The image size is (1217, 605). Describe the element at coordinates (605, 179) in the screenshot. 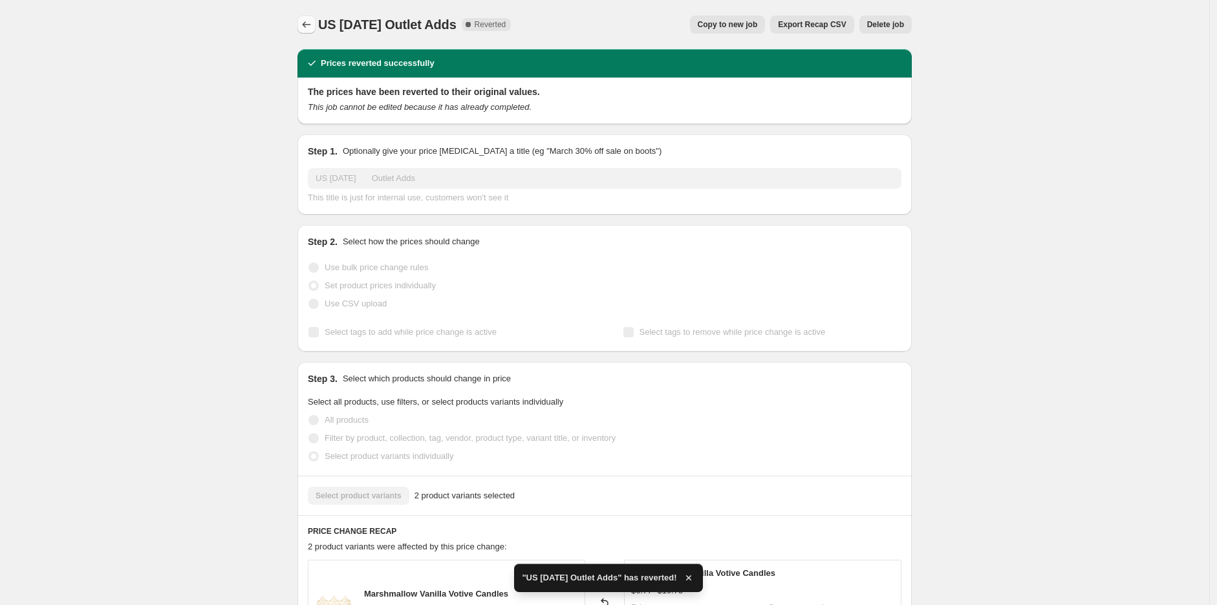

I see `input: 30% off holiday sale` at that location.